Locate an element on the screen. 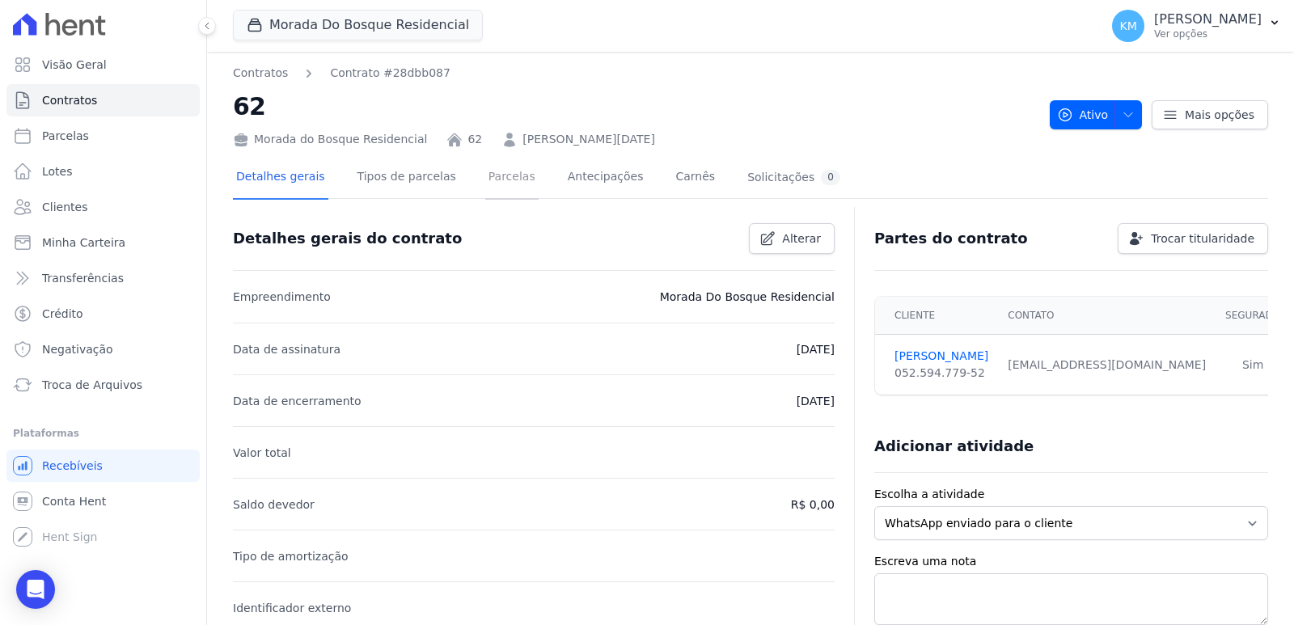  span: Recebíveis is located at coordinates (72, 466).